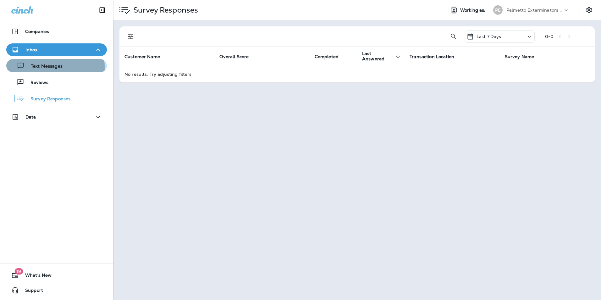 The height and width of the screenshot is (300, 601). I want to click on button: Settings, so click(589, 10).